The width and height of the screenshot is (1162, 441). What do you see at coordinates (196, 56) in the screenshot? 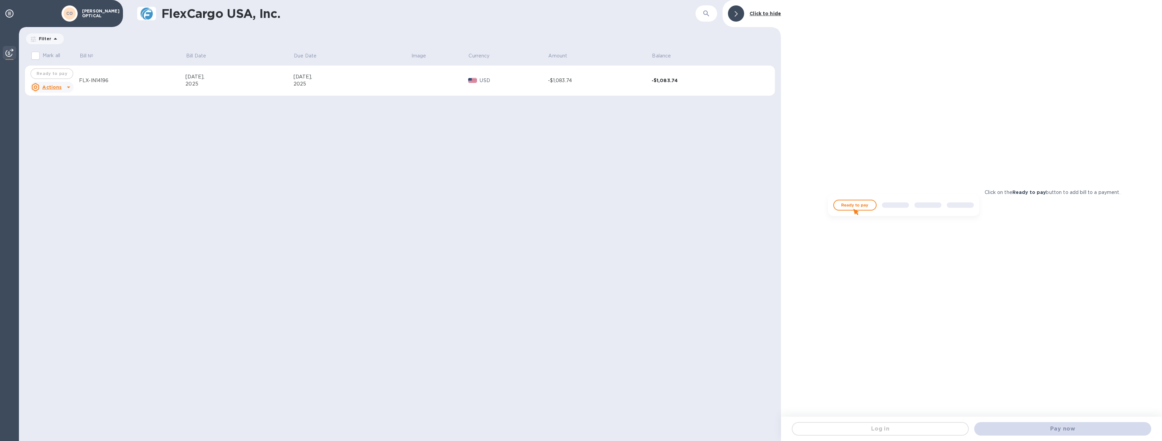
I see `p: Bill Date` at bounding box center [196, 56].